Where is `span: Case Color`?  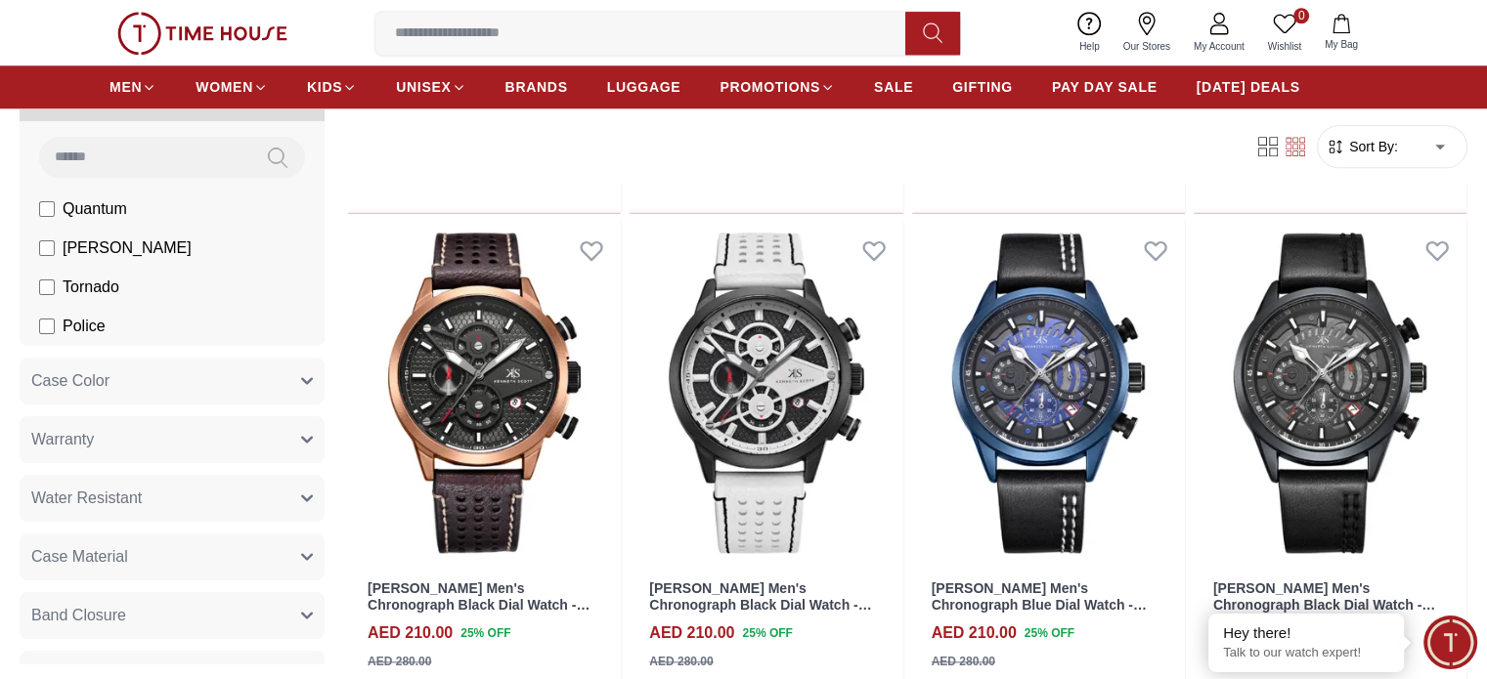
span: Case Color is located at coordinates (70, 381).